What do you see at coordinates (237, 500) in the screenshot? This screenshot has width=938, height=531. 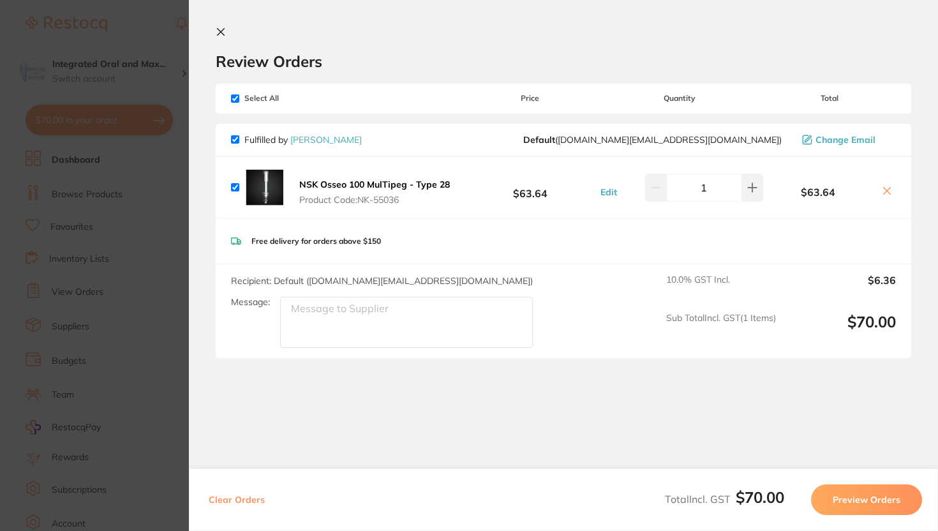 I see `button: Clear Orders` at bounding box center [237, 500].